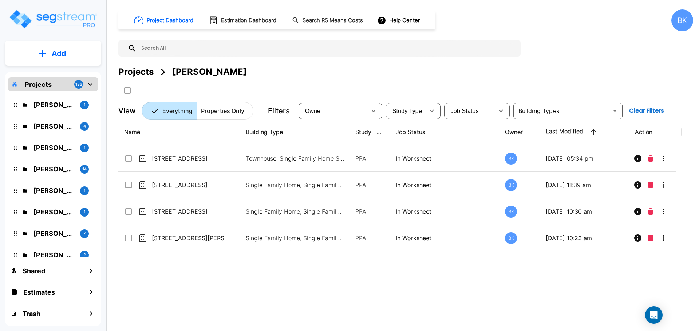  I want to click on button: Clear Filters, so click(646, 111).